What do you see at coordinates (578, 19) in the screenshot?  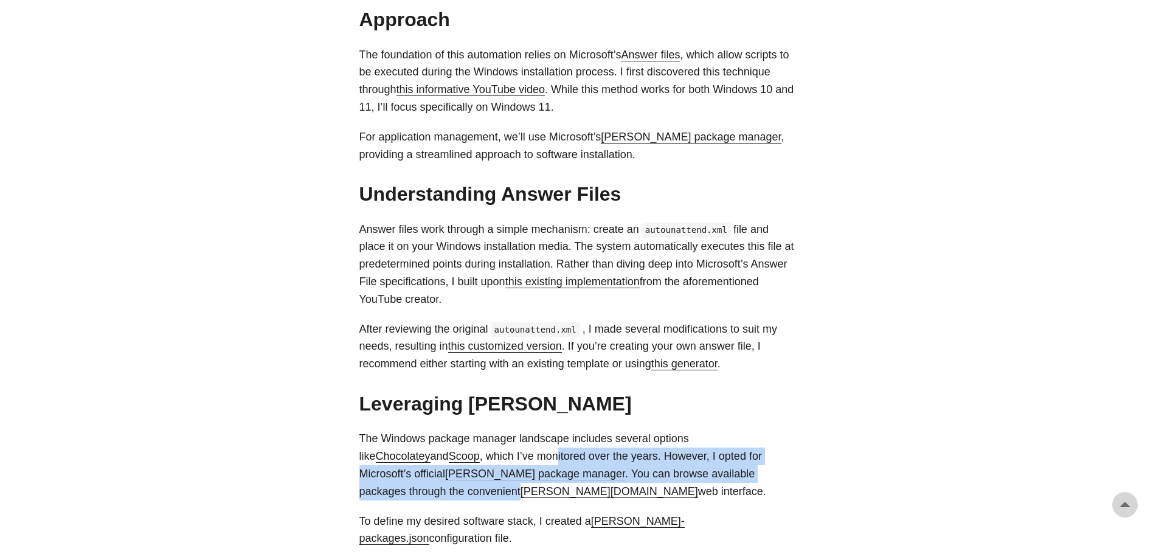 I see `h2: Approach` at bounding box center [578, 19].